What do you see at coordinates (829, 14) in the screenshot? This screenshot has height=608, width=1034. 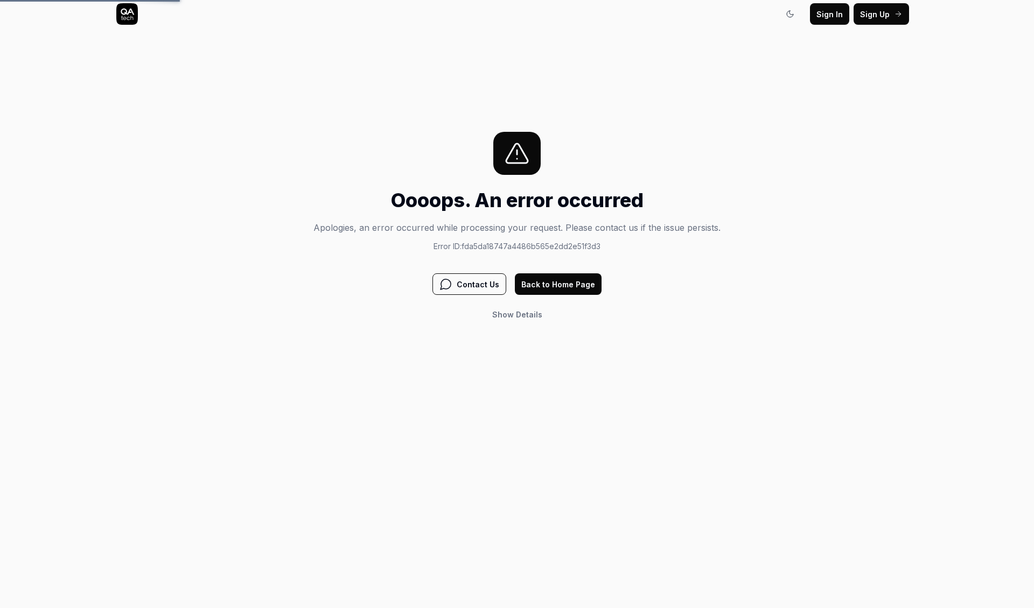 I see `a: Sign In` at bounding box center [829, 14].